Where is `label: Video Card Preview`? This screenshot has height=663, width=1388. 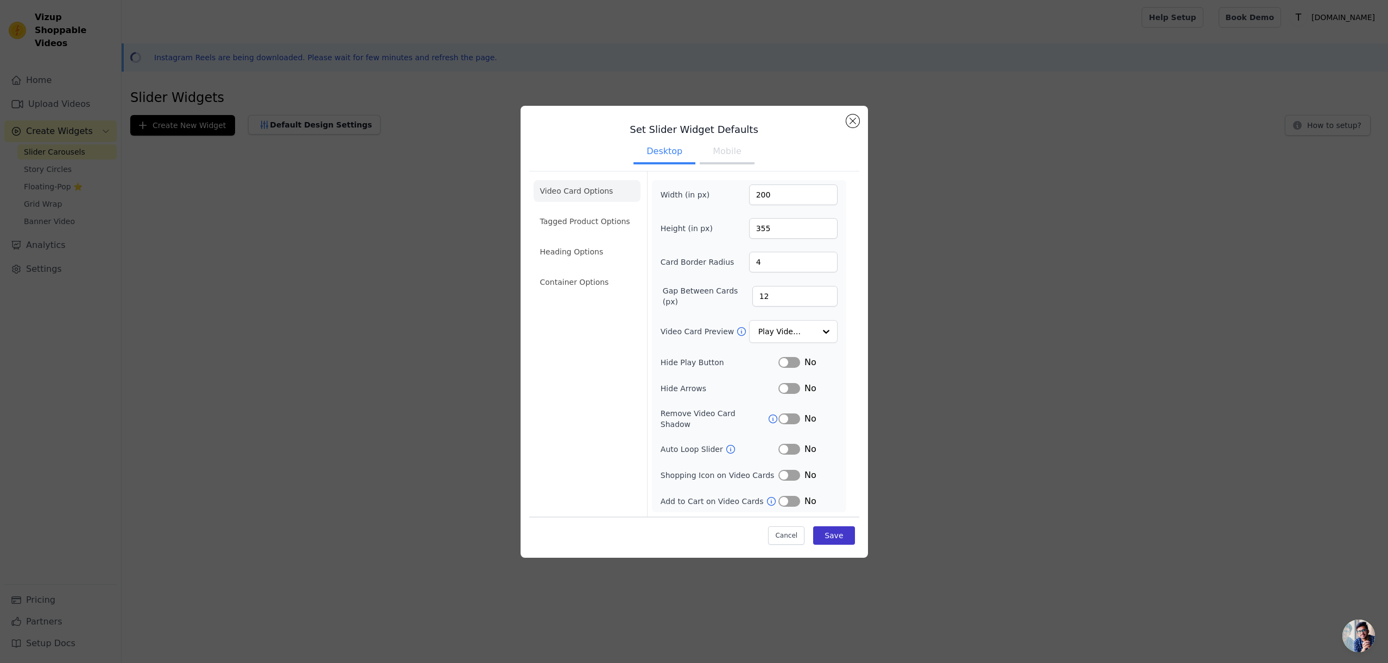 label: Video Card Preview is located at coordinates (698, 332).